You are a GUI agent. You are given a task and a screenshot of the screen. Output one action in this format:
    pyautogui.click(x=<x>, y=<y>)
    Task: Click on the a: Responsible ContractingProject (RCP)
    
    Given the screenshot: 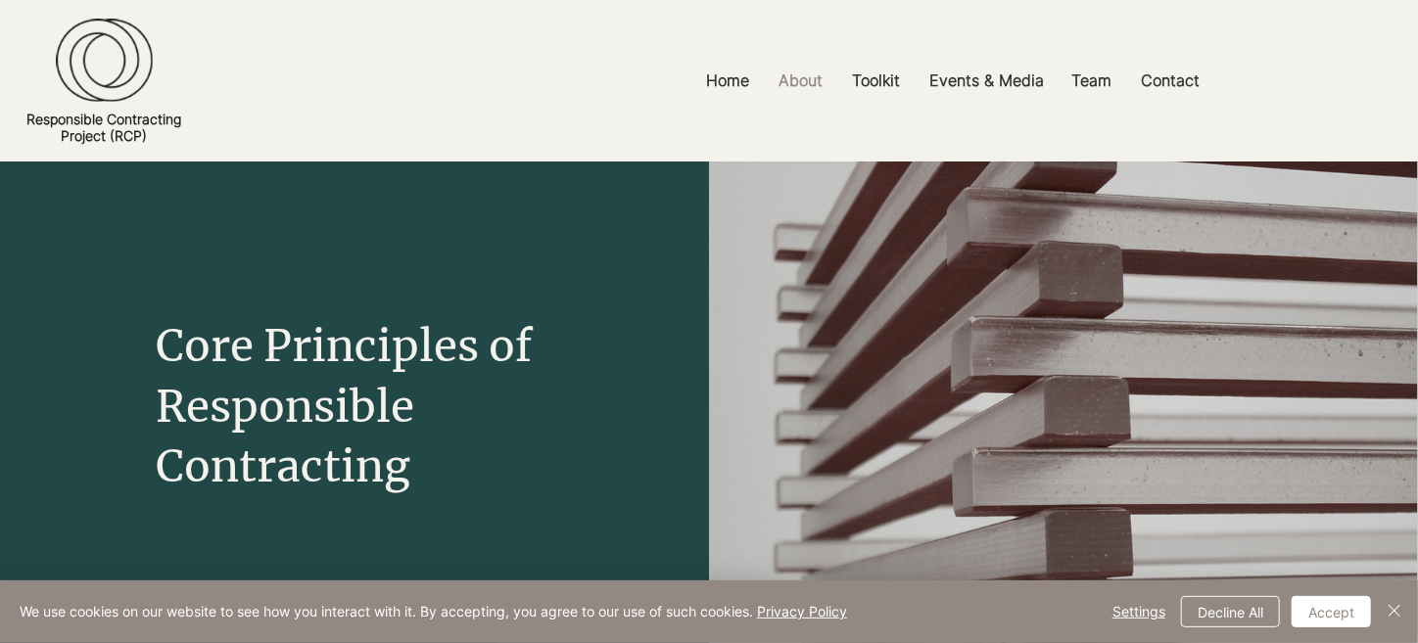 What is the action you would take?
    pyautogui.click(x=104, y=127)
    